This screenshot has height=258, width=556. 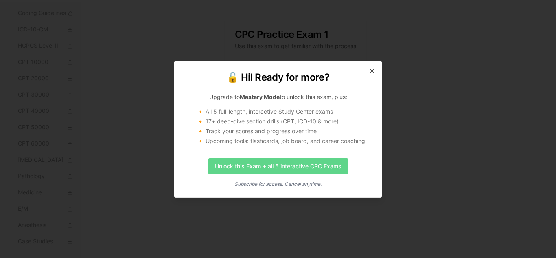 What do you see at coordinates (260, 96) in the screenshot?
I see `strong: Mastery Mode` at bounding box center [260, 96].